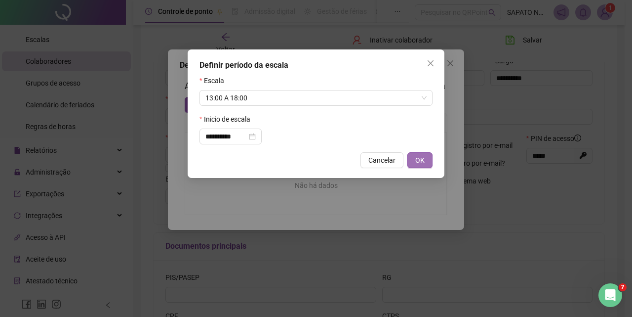 The height and width of the screenshot is (317, 632). I want to click on span: 13:00 A 18:00, so click(316, 98).